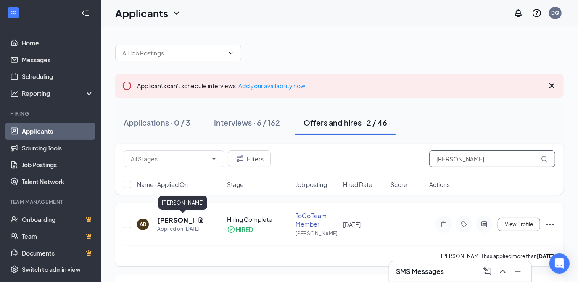  Describe the element at coordinates (142, 13) in the screenshot. I see `h1: Applicants` at that location.